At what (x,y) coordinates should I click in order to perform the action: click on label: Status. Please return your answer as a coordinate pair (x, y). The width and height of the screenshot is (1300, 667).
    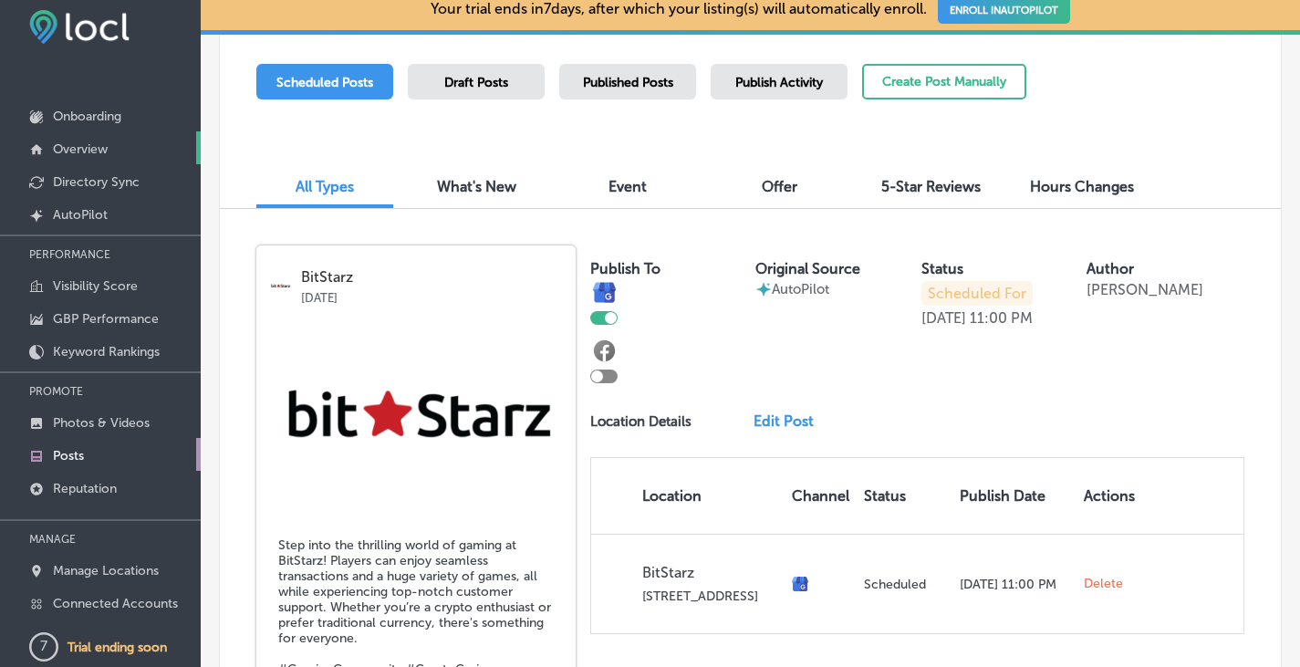
    Looking at the image, I should click on (943, 268).